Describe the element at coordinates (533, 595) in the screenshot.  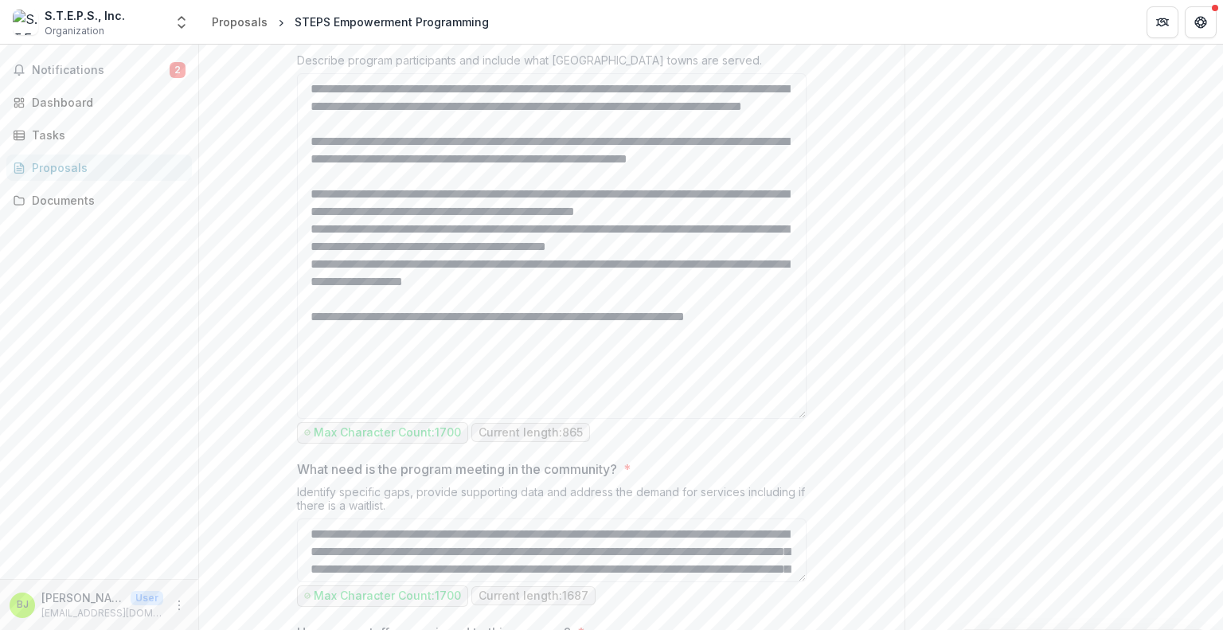
I see `p: Current length: 1687` at that location.